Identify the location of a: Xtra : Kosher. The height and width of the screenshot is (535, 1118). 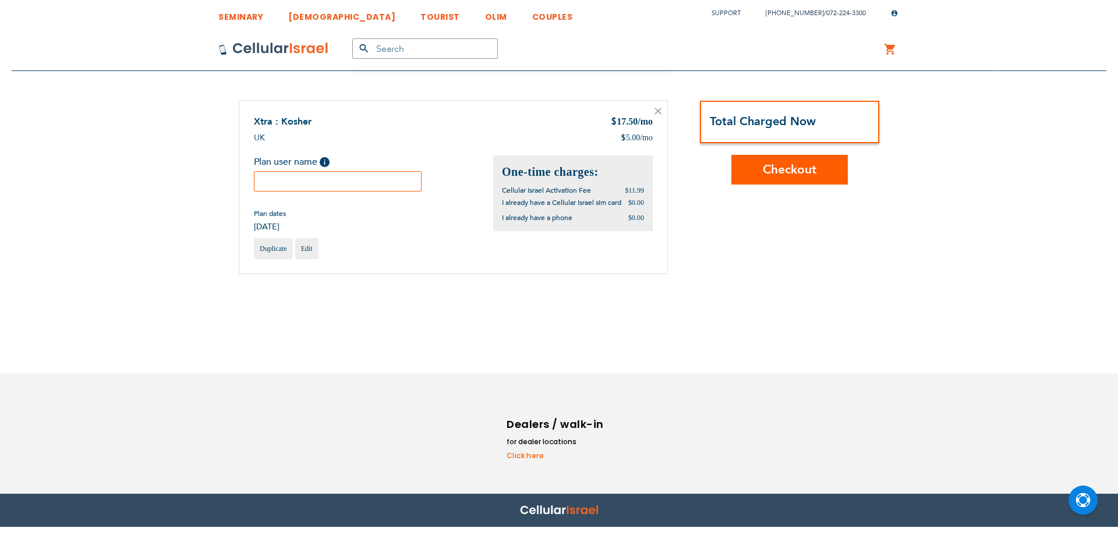
(282, 122).